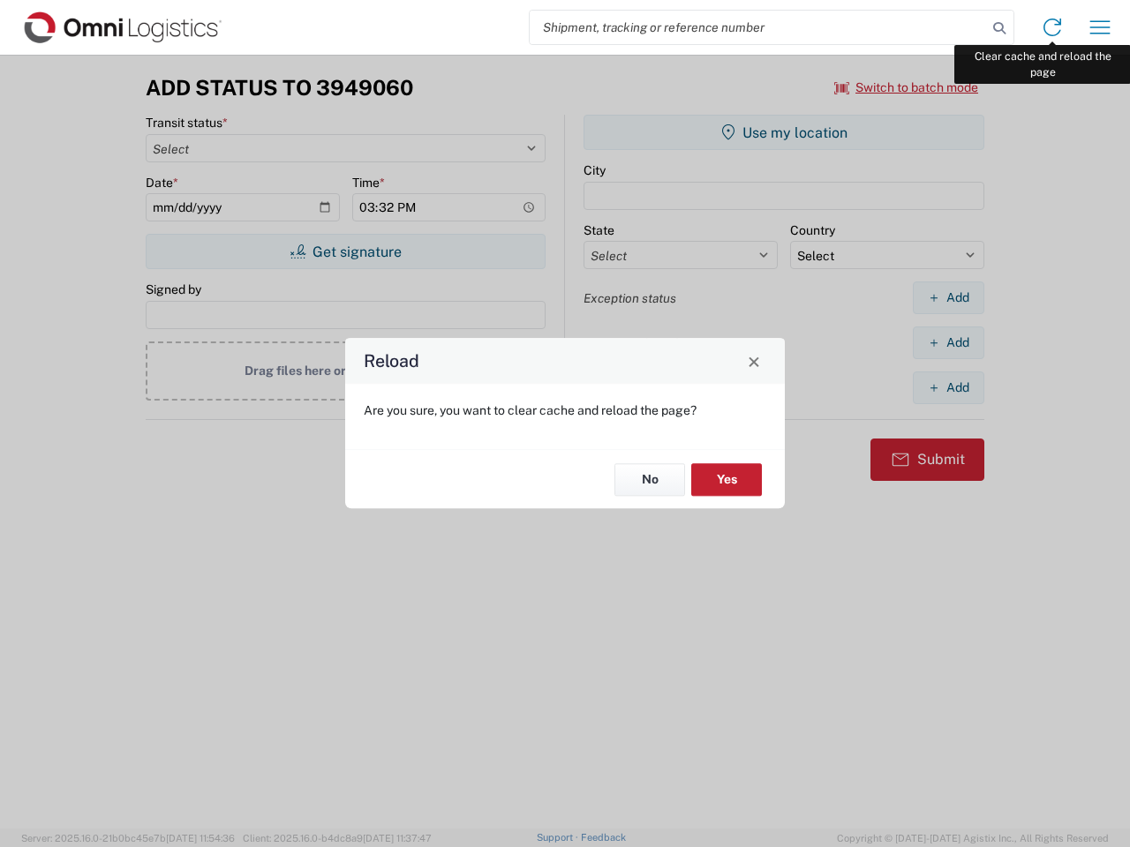 This screenshot has height=847, width=1130. Describe the element at coordinates (754, 361) in the screenshot. I see `button: Close` at that location.